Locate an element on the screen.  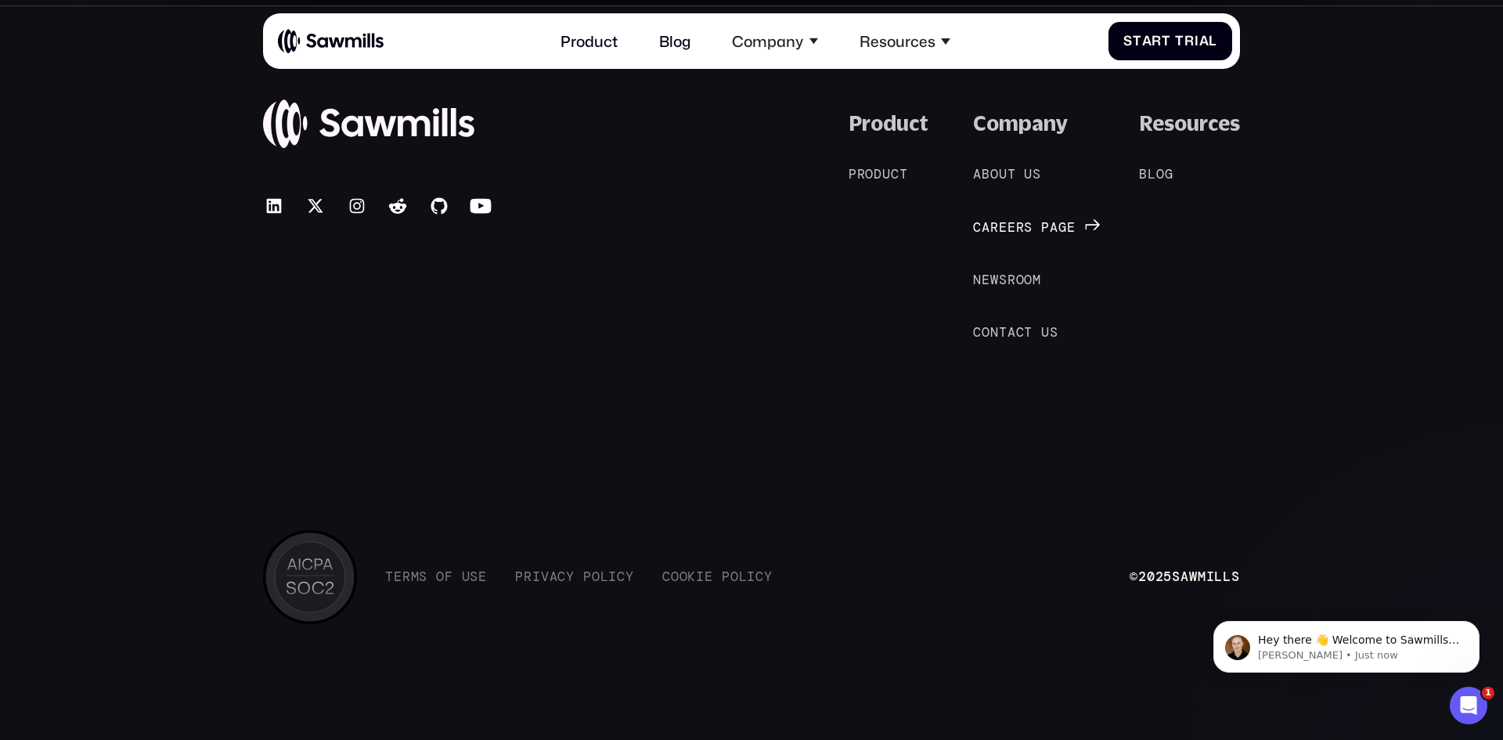
span: f is located at coordinates (449, 576).